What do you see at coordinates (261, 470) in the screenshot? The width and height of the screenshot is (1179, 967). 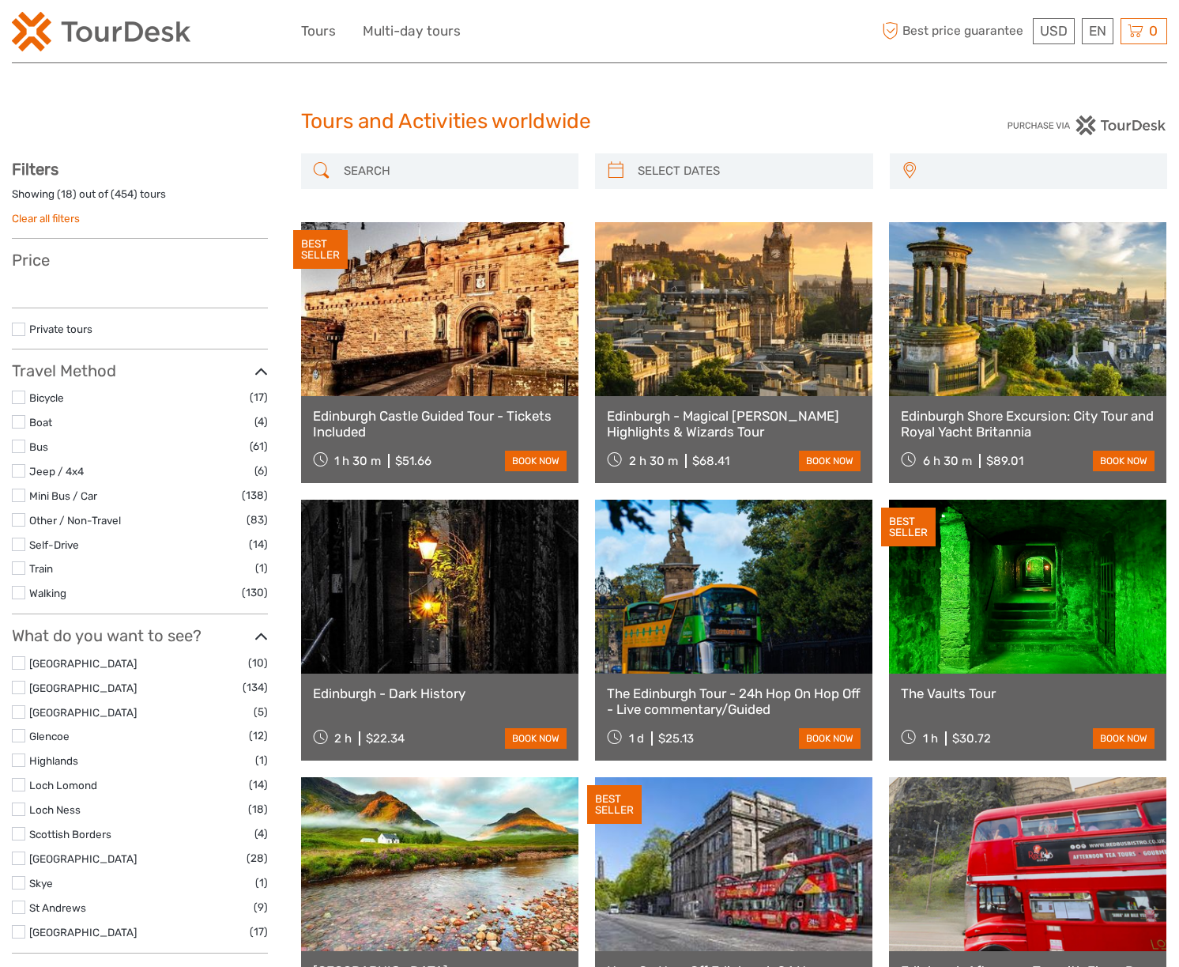 I see `span: (6)` at bounding box center [261, 470].